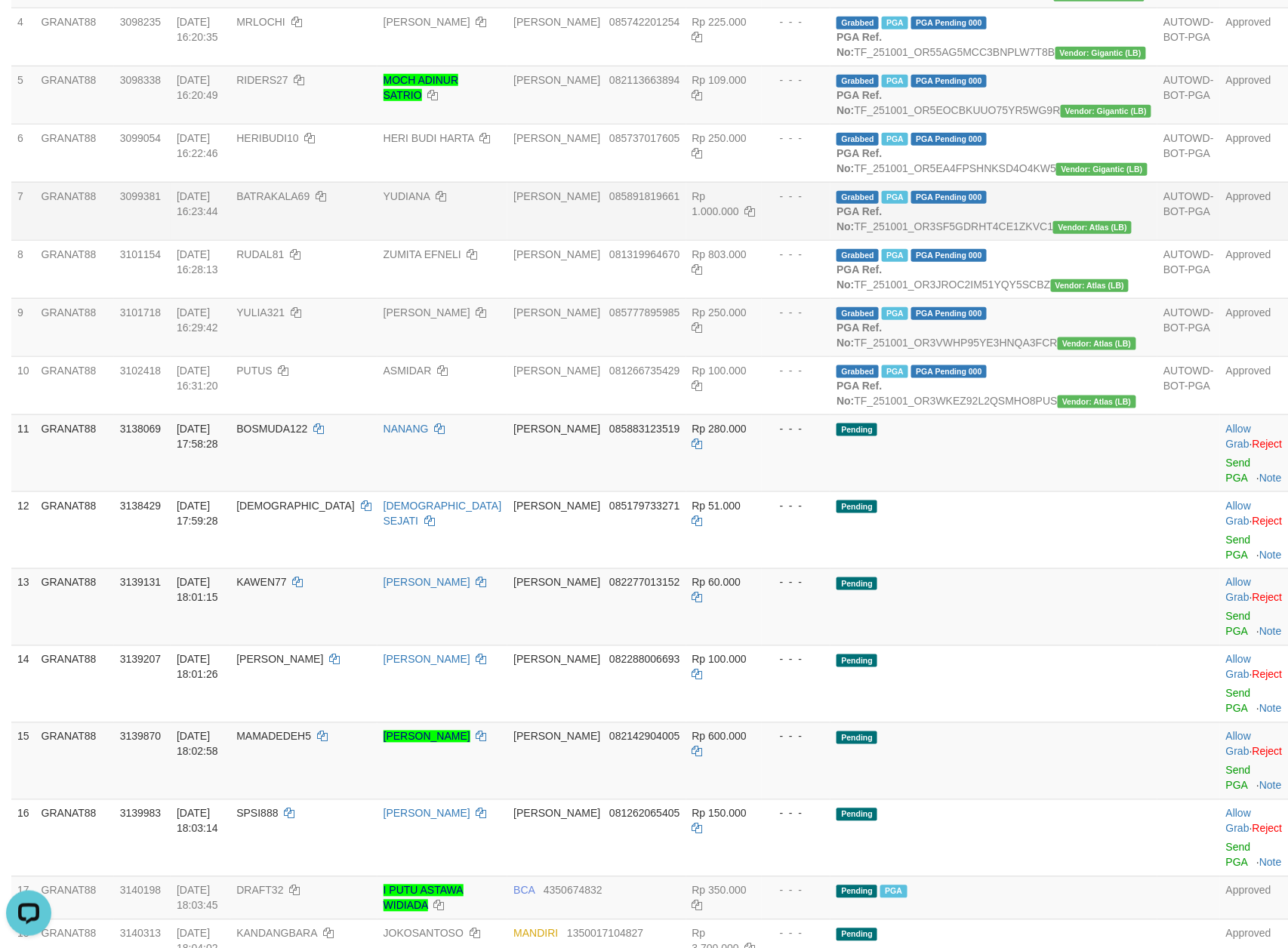  I want to click on a: ZUMITA EFNELI, so click(422, 255).